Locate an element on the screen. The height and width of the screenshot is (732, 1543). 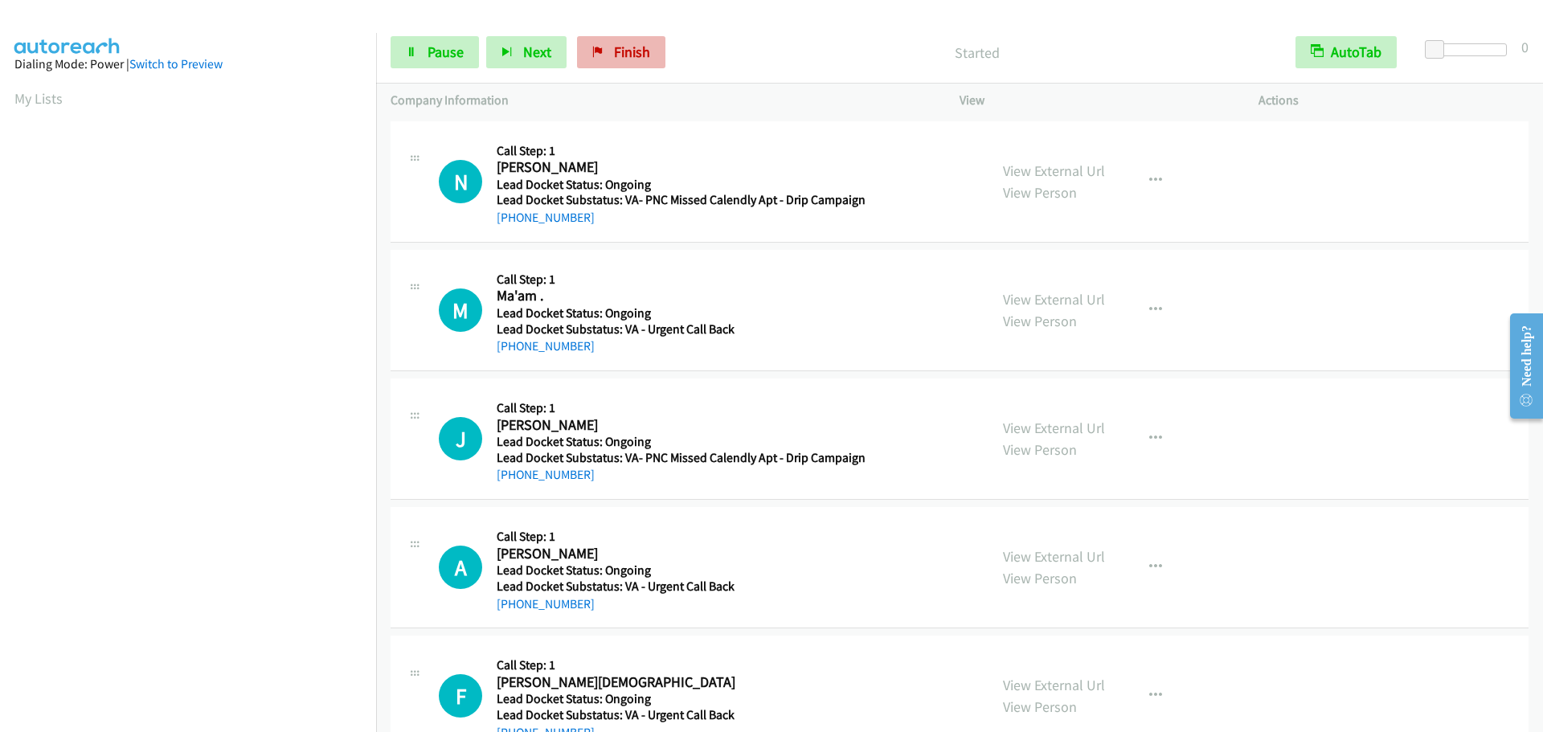
div: Open Resource Center is located at coordinates (30, 63).